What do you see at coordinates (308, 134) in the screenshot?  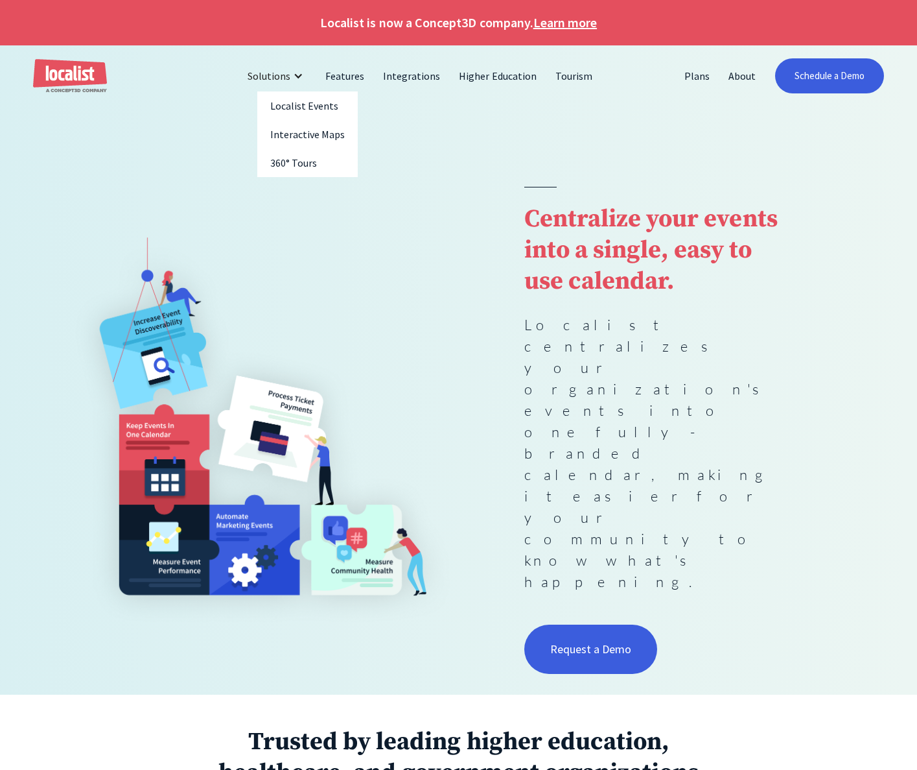 I see `a: Interactive Maps` at bounding box center [308, 134].